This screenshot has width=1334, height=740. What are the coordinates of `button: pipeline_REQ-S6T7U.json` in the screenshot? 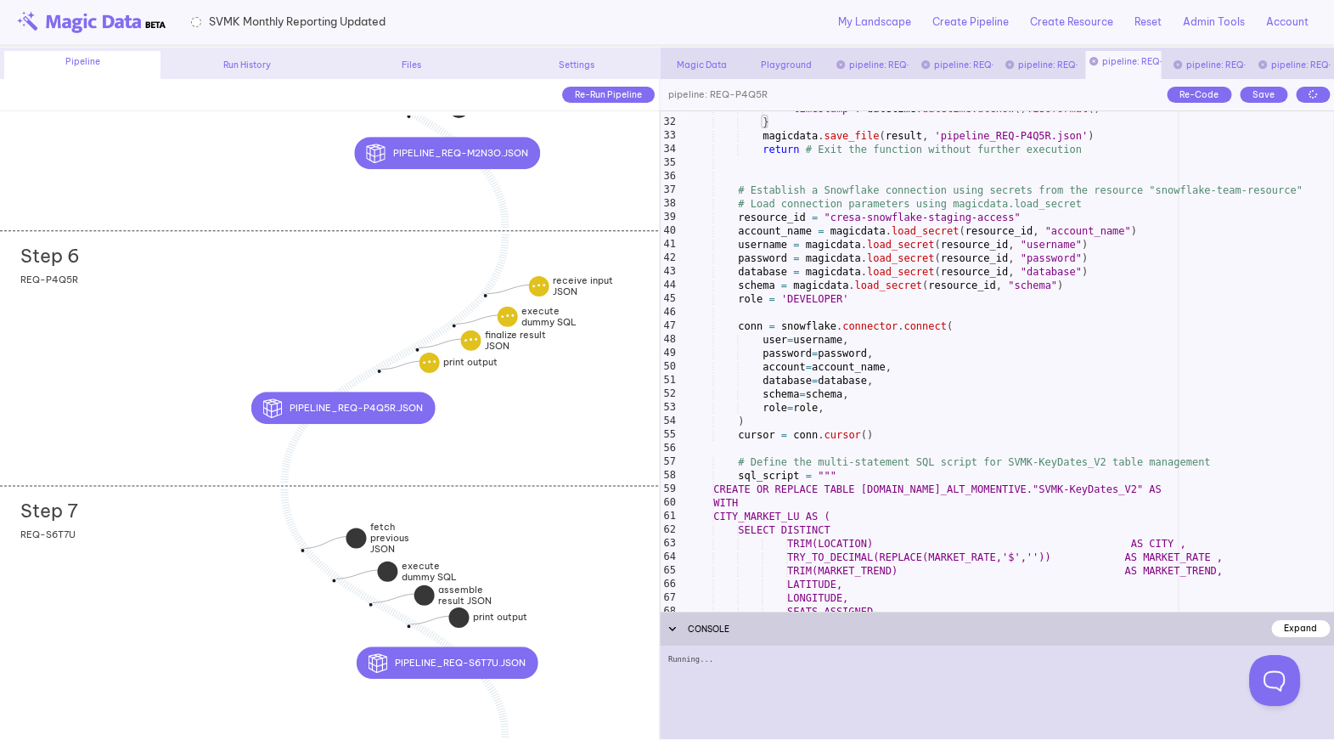 It's located at (447, 662).